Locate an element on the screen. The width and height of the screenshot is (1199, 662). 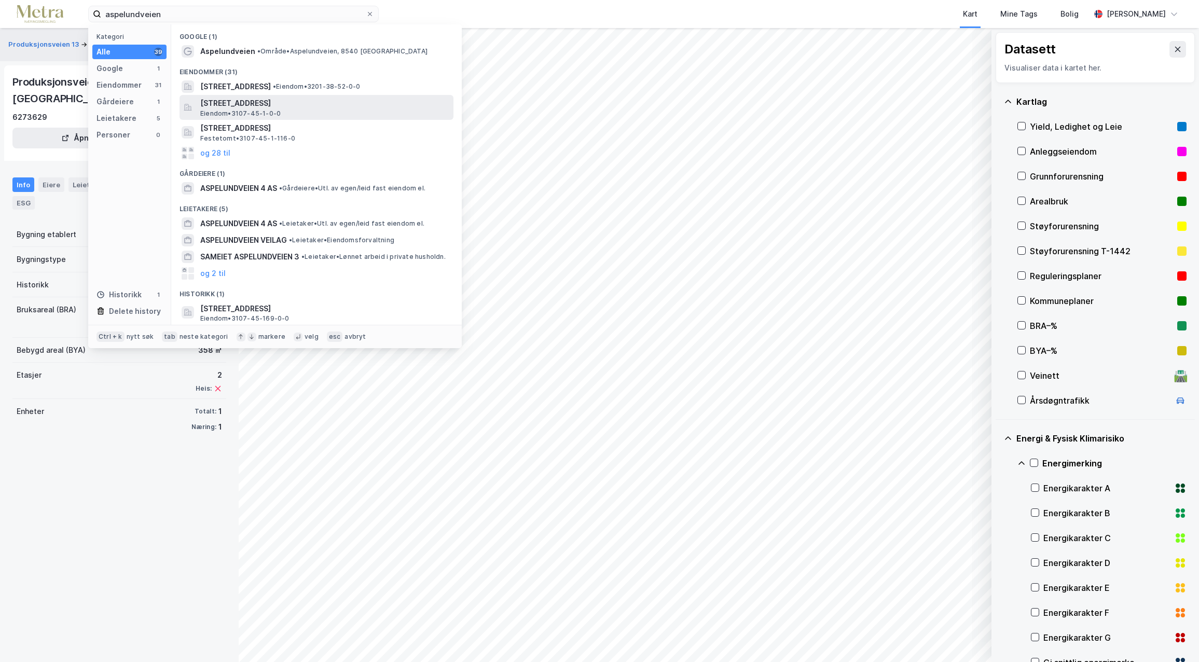
span: Eiendom • 3107-45-169-0-0 is located at coordinates (245, 318).